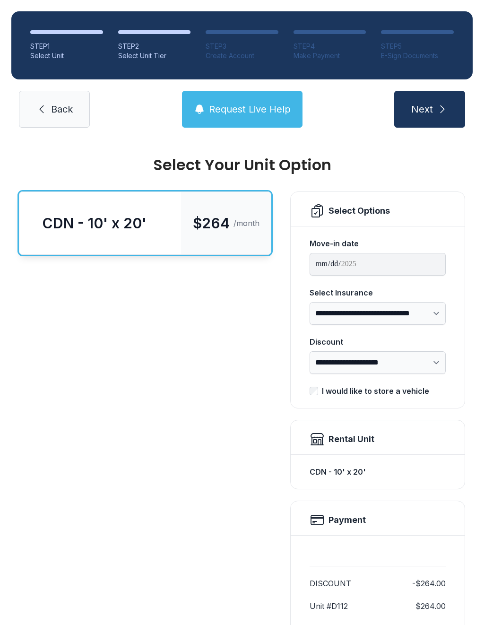  Describe the element at coordinates (155, 46) in the screenshot. I see `div: STEP 2` at that location.